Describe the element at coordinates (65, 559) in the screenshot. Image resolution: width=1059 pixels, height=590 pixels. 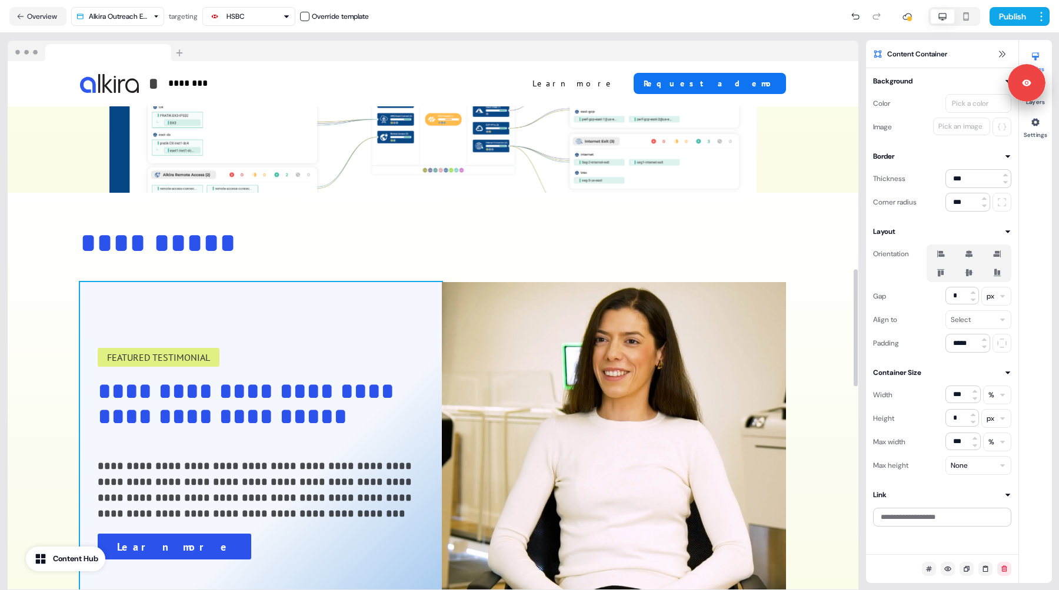
I see `button: Content Hub` at that location.